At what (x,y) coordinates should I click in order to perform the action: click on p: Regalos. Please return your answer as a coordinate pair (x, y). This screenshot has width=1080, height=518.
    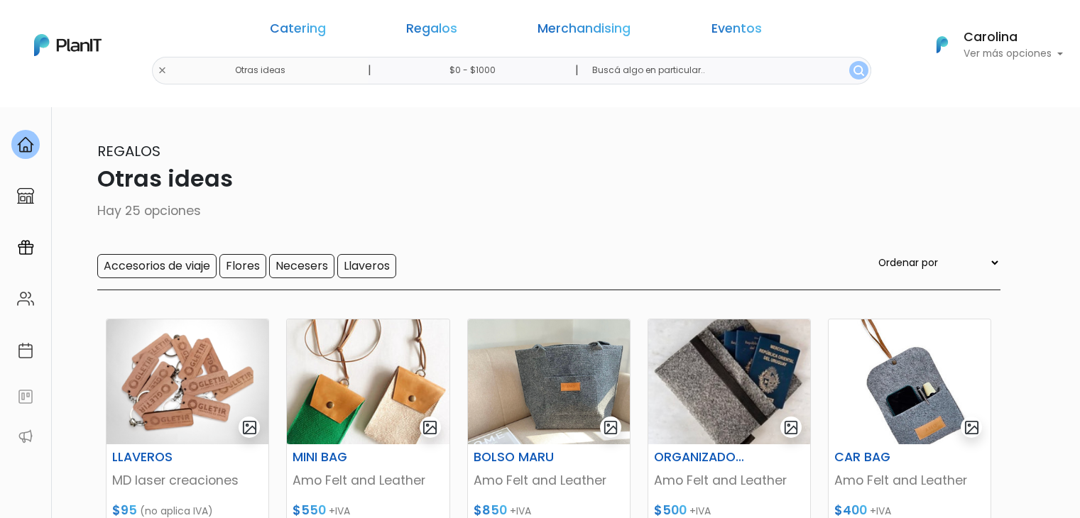
    Looking at the image, I should click on (541, 151).